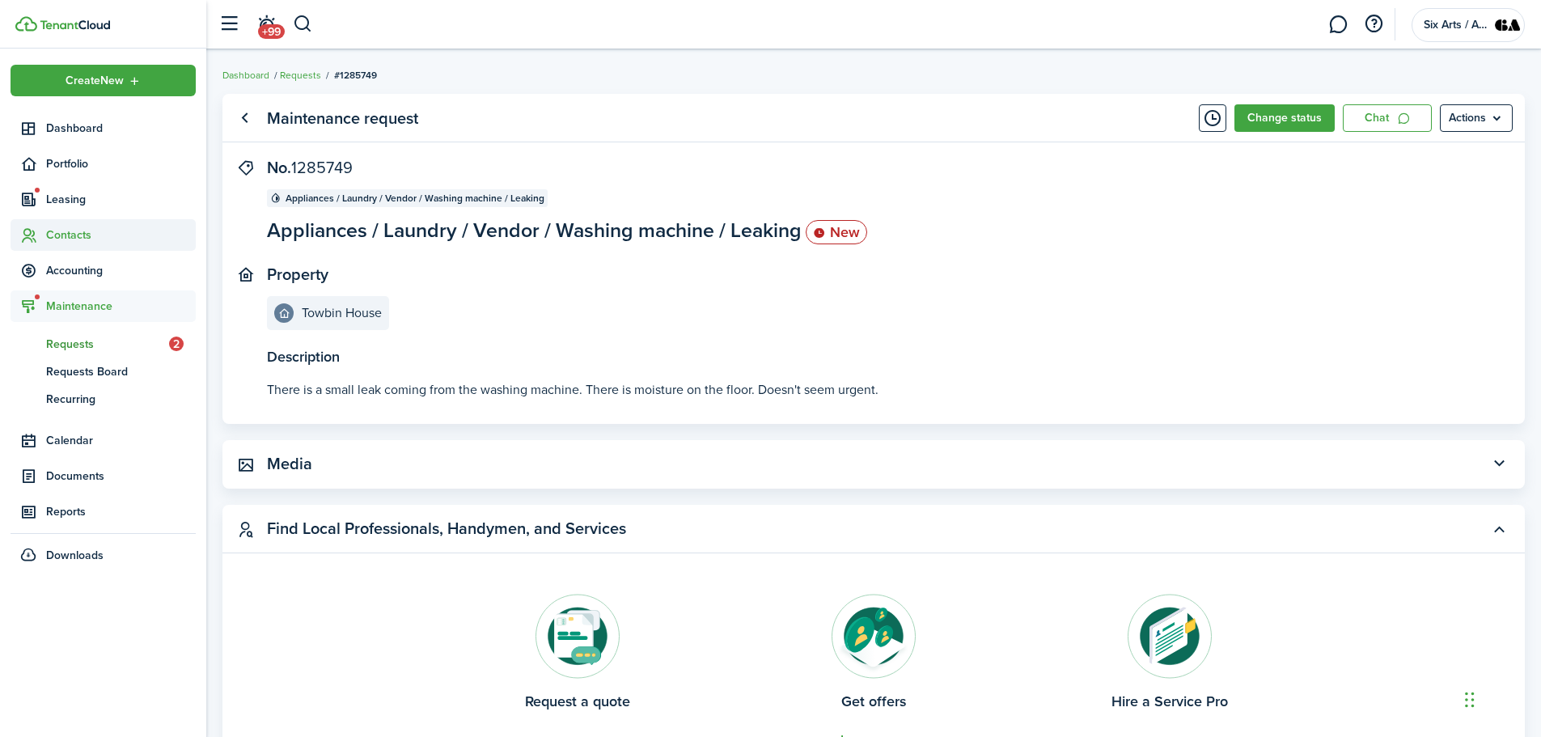 Image resolution: width=1541 pixels, height=737 pixels. What do you see at coordinates (271, 32) in the screenshot?
I see `span: +99` at bounding box center [271, 32].